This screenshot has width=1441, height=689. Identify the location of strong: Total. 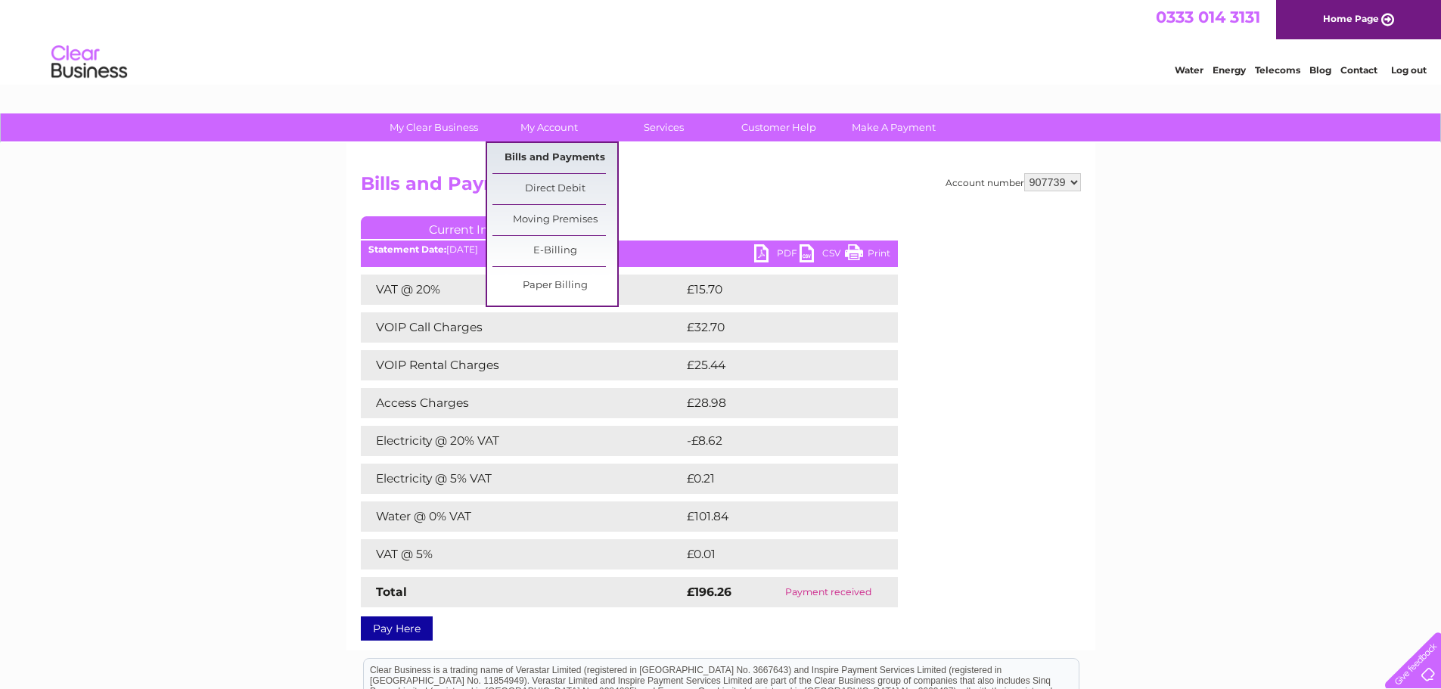
(391, 591).